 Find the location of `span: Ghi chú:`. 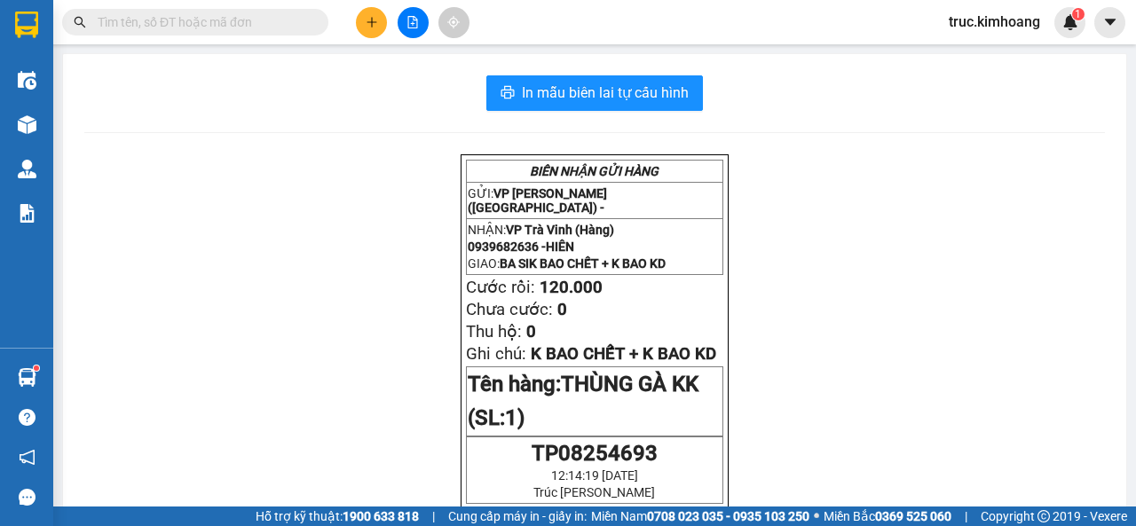

span: Ghi chú: is located at coordinates (496, 354).